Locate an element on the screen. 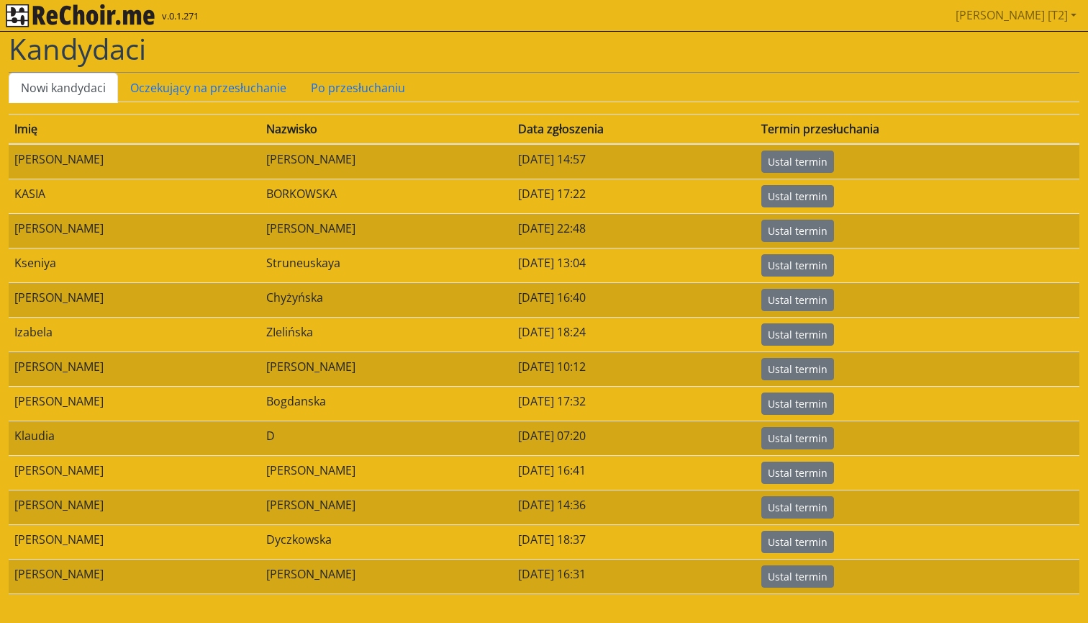 Image resolution: width=1088 pixels, height=623 pixels. td: Chyżyńska is located at coordinates (387, 299).